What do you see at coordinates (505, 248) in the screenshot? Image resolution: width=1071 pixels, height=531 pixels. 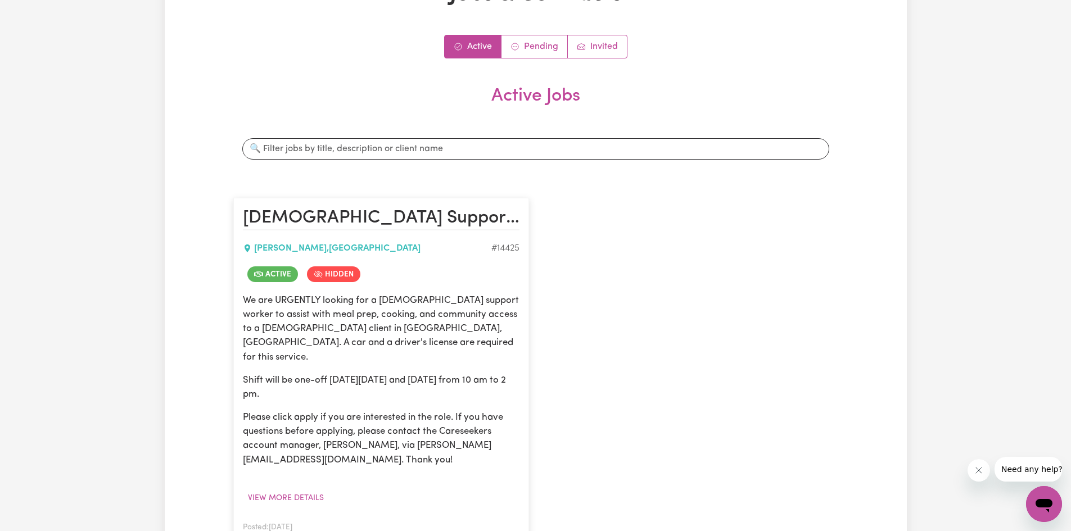 I see `div: Job ID #14425` at bounding box center [505, 248].